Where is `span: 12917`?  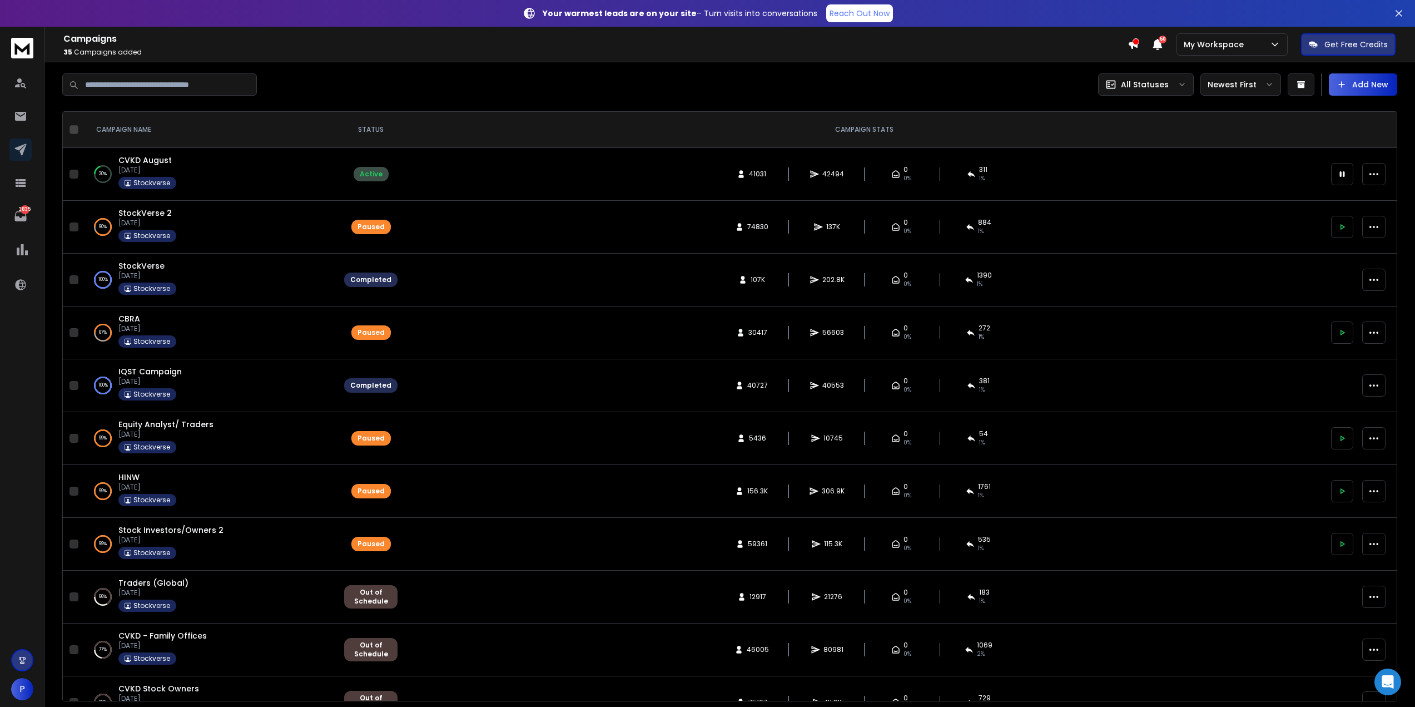
span: 12917 is located at coordinates (758, 597).